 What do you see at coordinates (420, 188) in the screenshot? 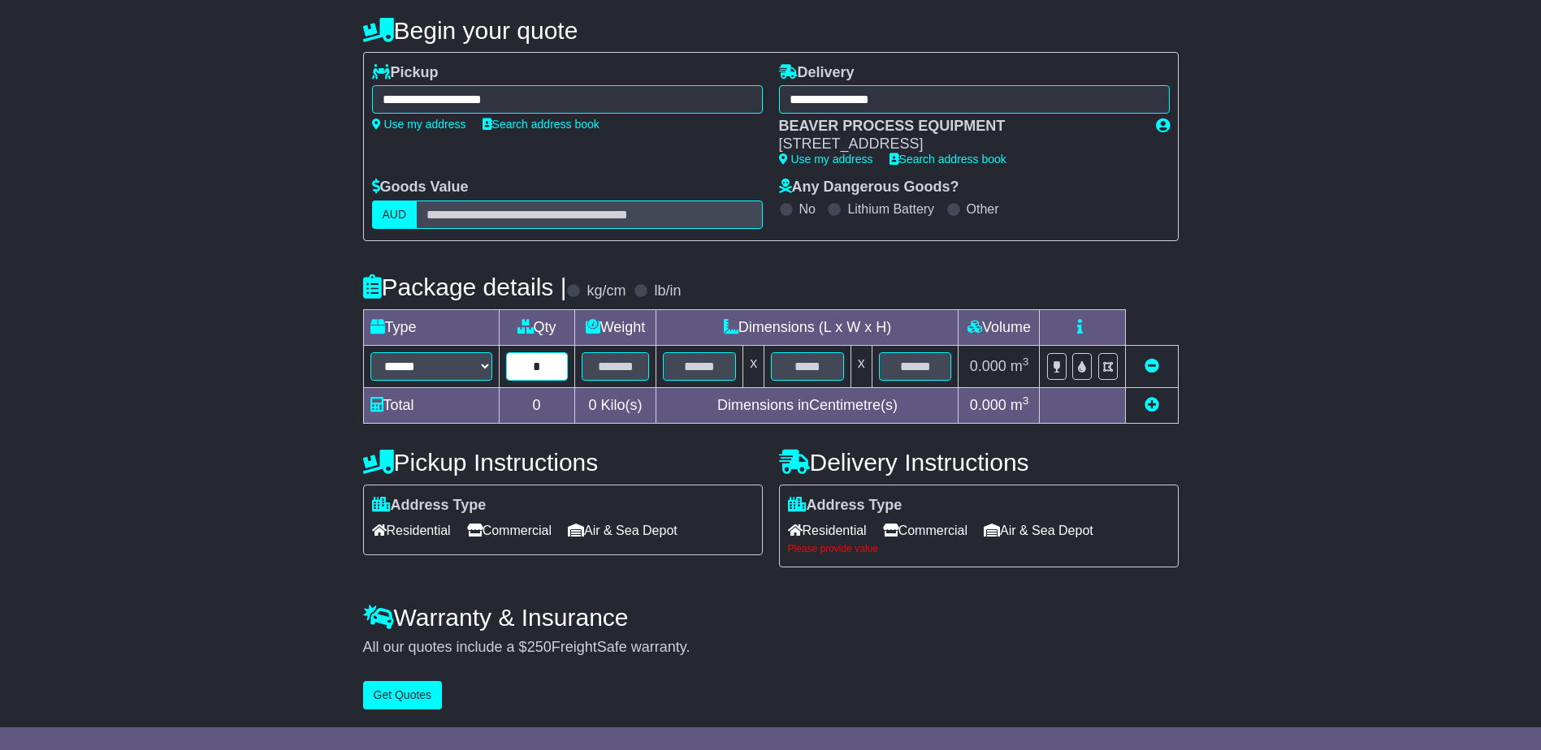
I see `label: Goods Value` at bounding box center [420, 188].